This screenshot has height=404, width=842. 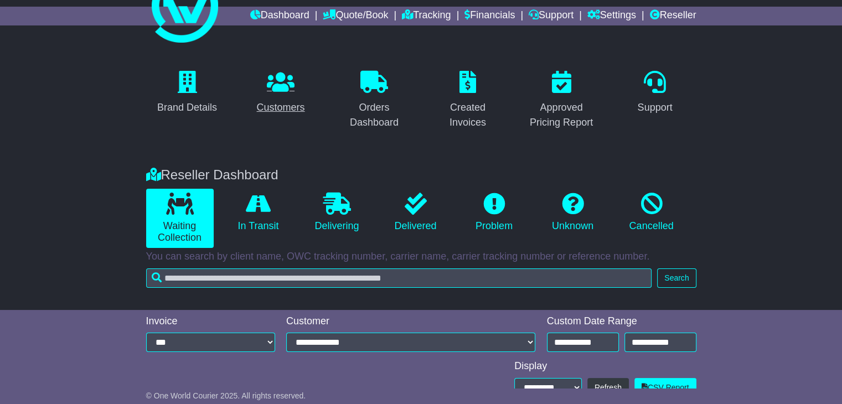 What do you see at coordinates (337, 213) in the screenshot?
I see `a: Delivering` at bounding box center [337, 213].